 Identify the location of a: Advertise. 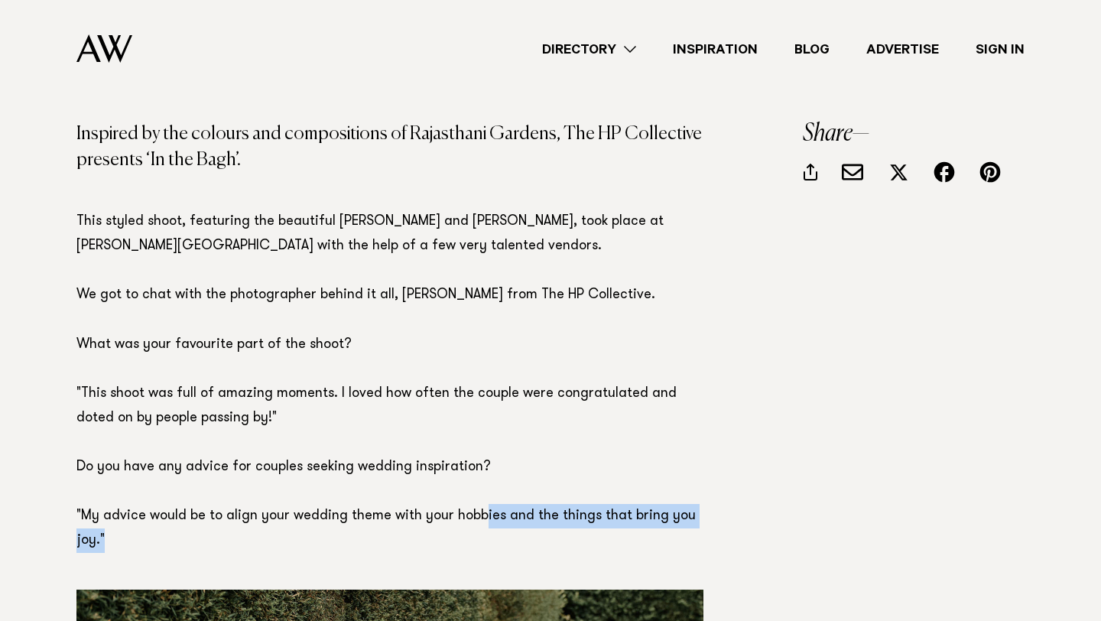
(902, 49).